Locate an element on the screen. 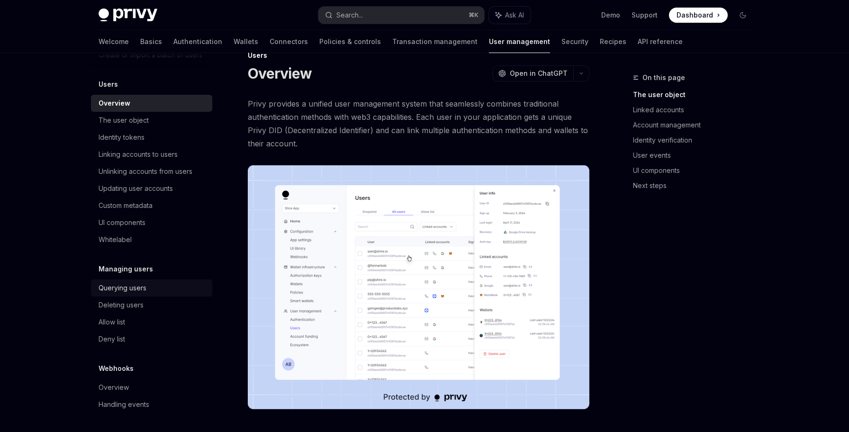 This screenshot has width=849, height=432. div: Custom metadata is located at coordinates (126, 206).